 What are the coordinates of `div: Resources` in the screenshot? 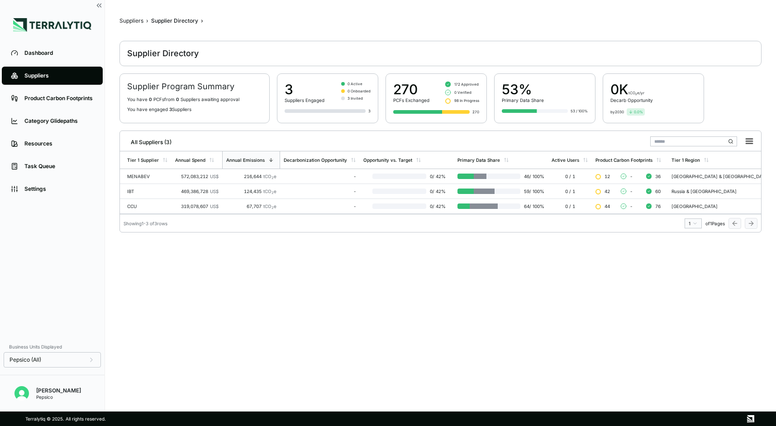 It's located at (59, 143).